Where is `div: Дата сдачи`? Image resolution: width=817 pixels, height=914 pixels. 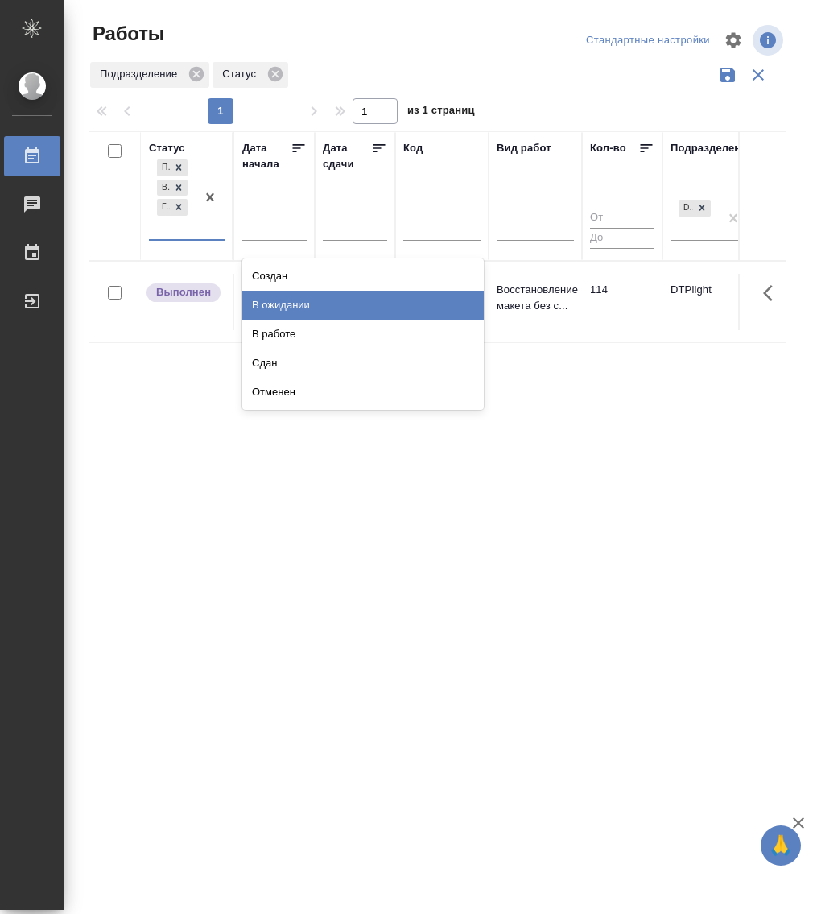
div: Дата сдачи is located at coordinates (347, 156).